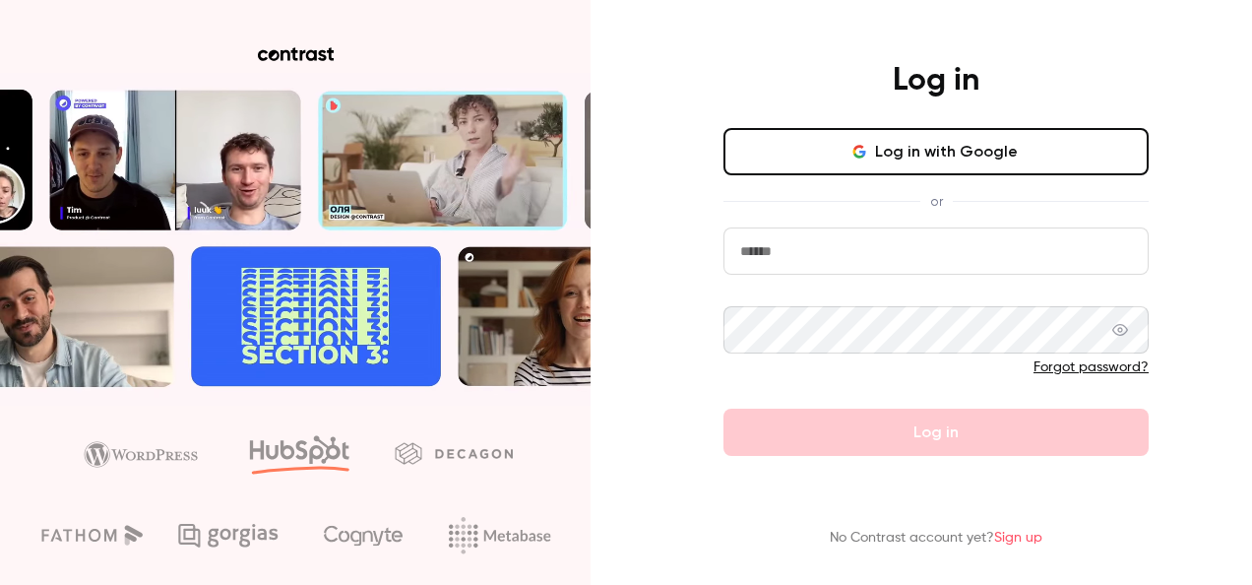  Describe the element at coordinates (1018, 538) in the screenshot. I see `a: Sign up` at that location.